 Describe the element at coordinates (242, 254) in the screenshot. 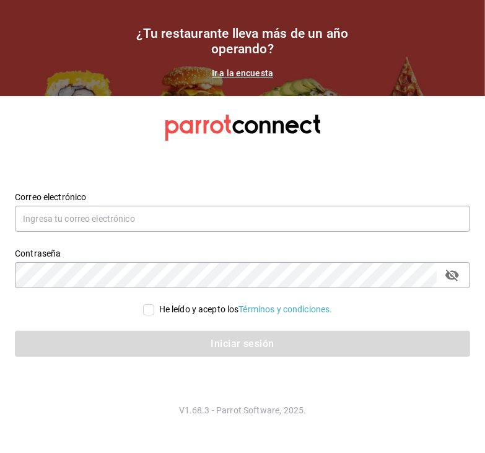

I see `label: Contraseña` at that location.